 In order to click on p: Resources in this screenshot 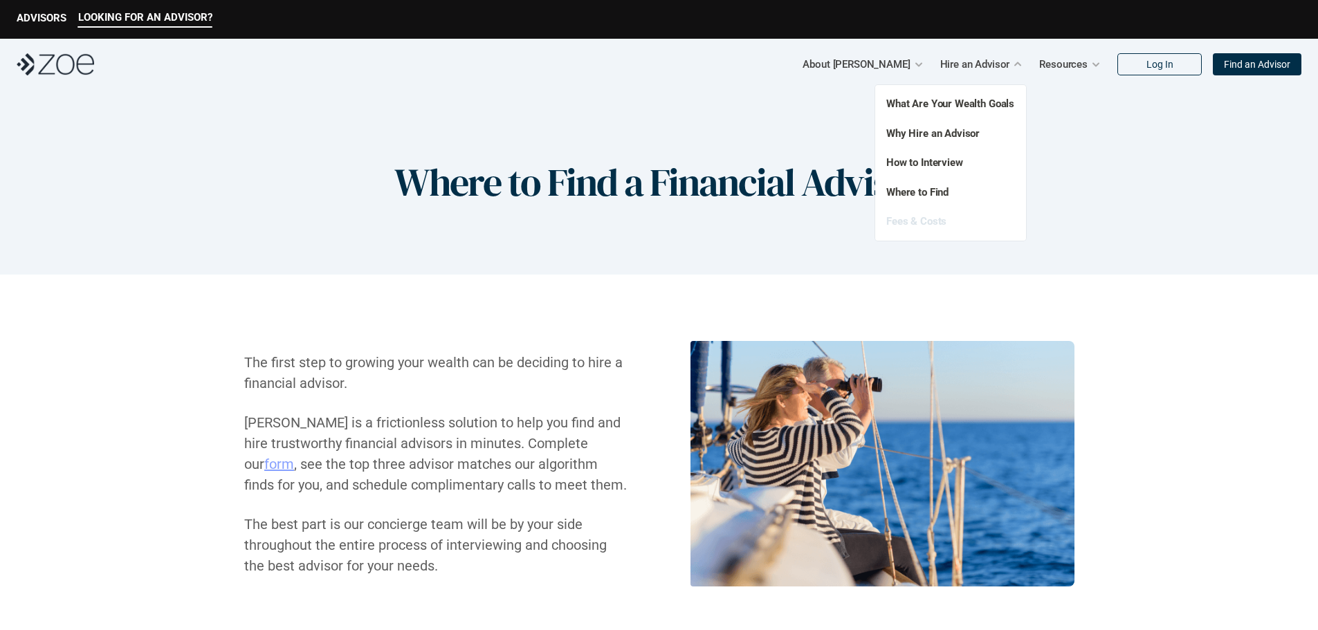, I will do `click(1063, 64)`.